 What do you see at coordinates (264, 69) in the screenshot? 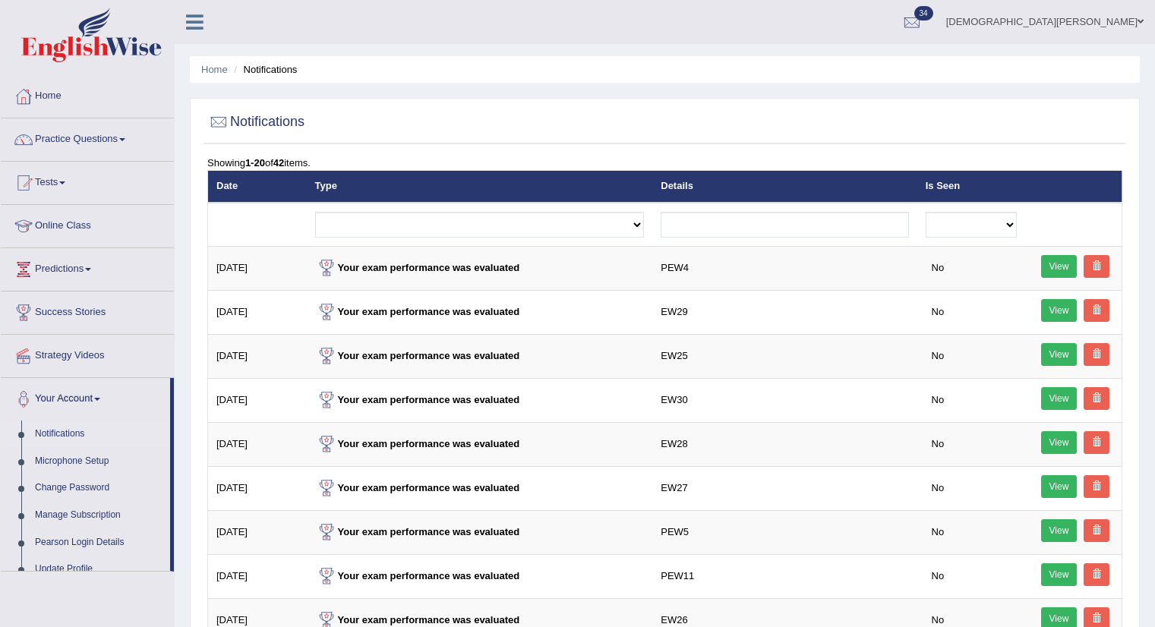
I see `li: Notifications` at bounding box center [264, 69].